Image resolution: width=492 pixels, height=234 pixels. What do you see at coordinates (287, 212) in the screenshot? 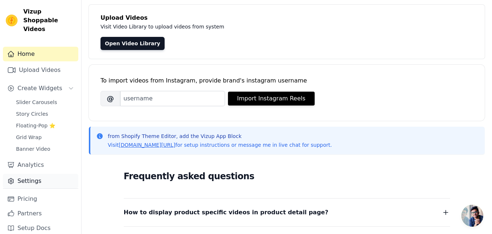
I see `button: How to display product specific videos in product detail page?` at bounding box center [287, 212].